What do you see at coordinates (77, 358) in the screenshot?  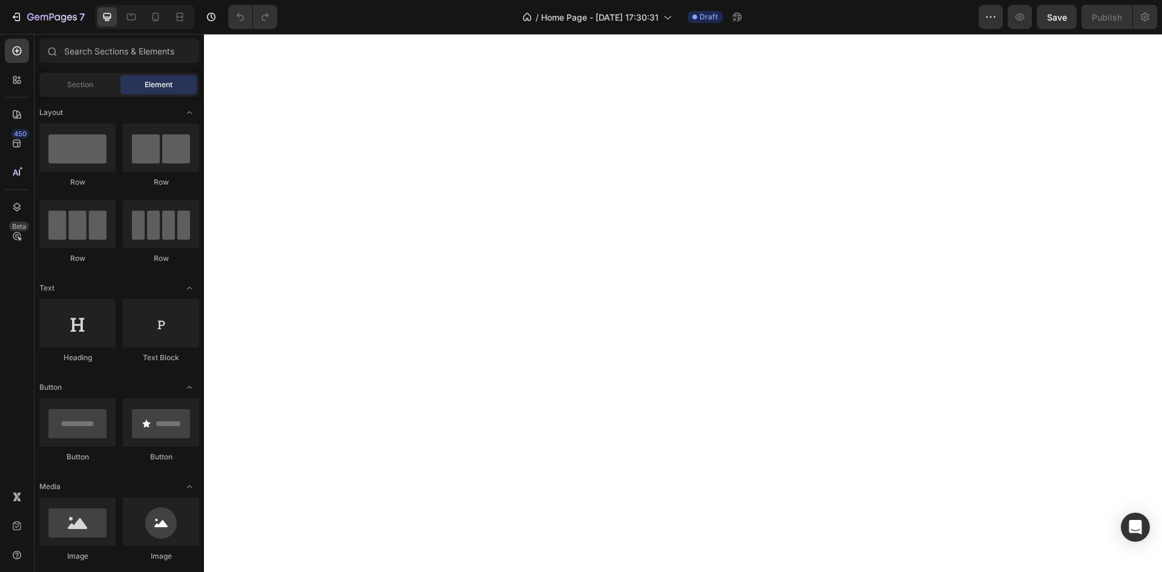 I see `div: Heading` at bounding box center [77, 358].